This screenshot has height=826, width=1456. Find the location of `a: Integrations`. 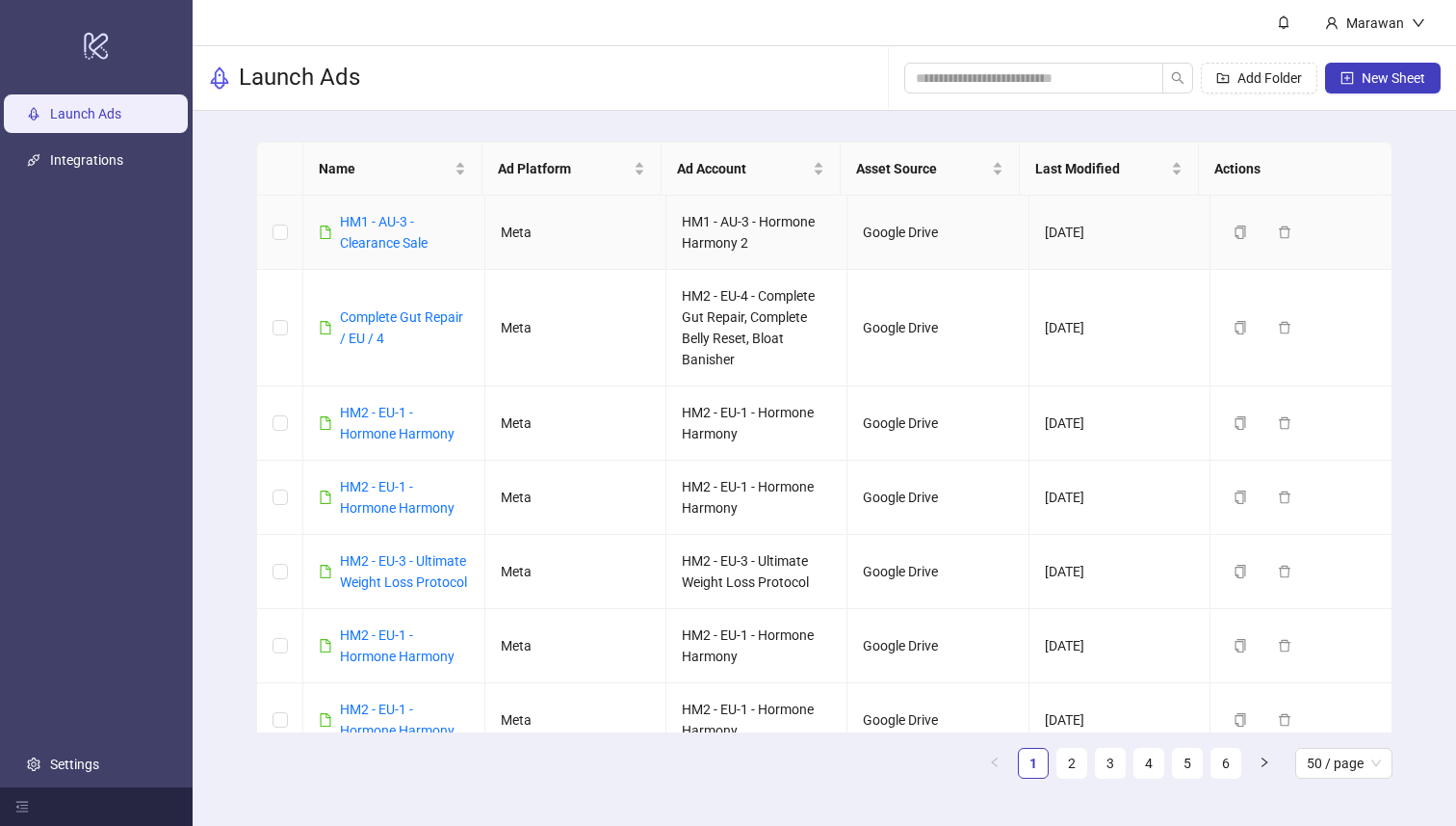

a: Integrations is located at coordinates (87, 161).